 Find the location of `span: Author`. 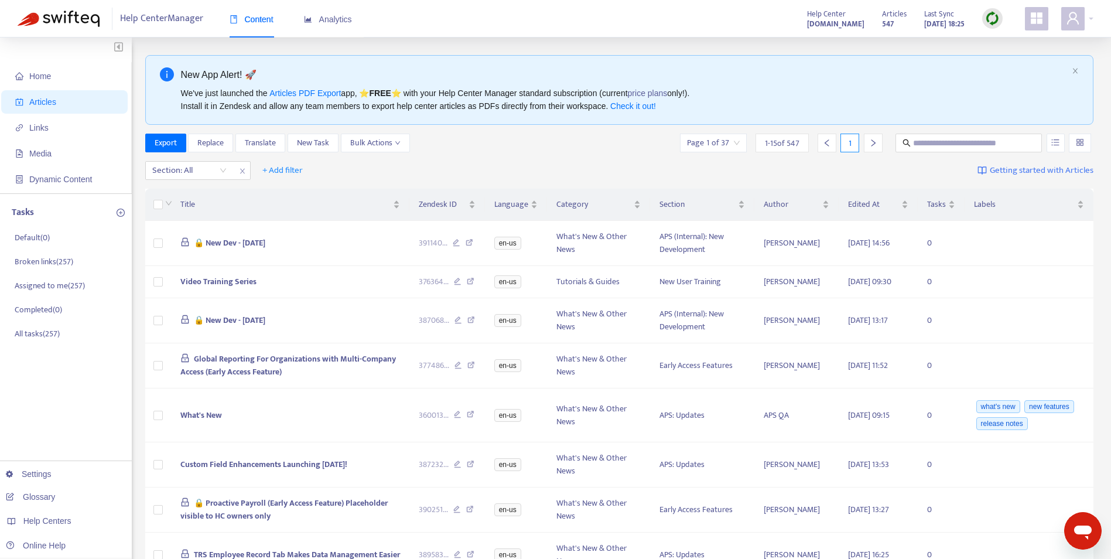

span: Author is located at coordinates (792, 204).